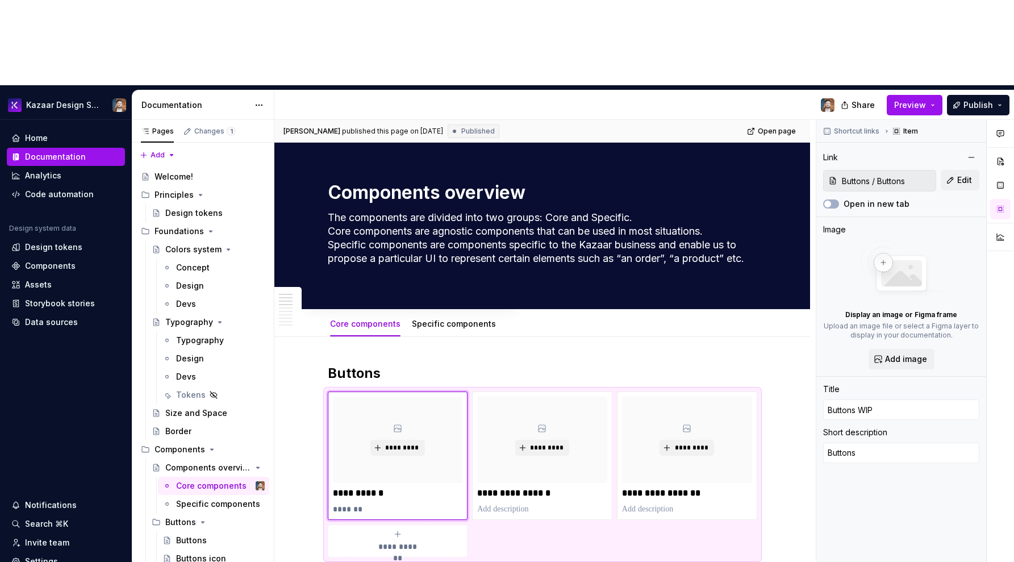  I want to click on a: Documentation, so click(66, 157).